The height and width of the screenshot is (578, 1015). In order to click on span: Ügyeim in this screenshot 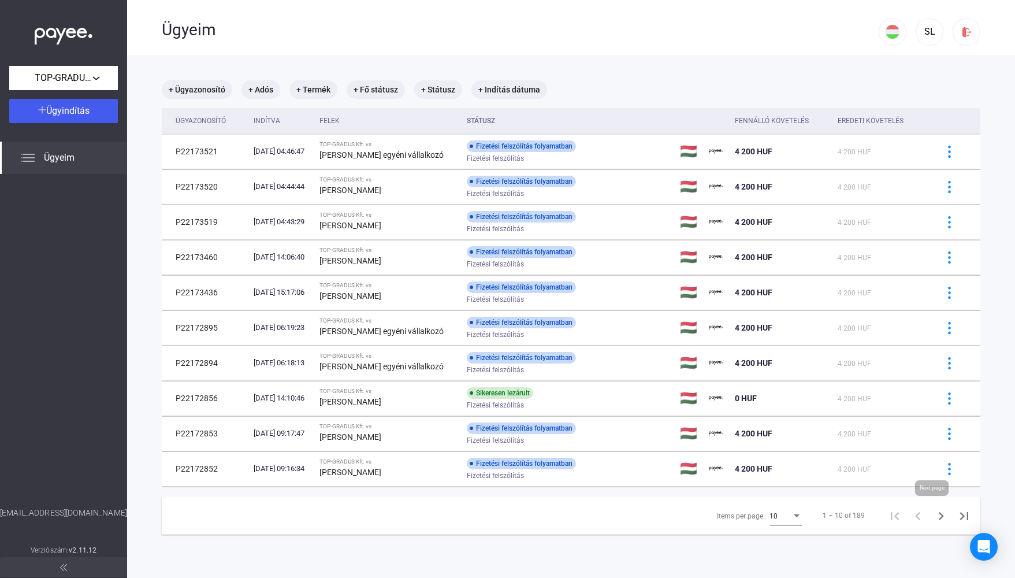, I will do `click(59, 158)`.